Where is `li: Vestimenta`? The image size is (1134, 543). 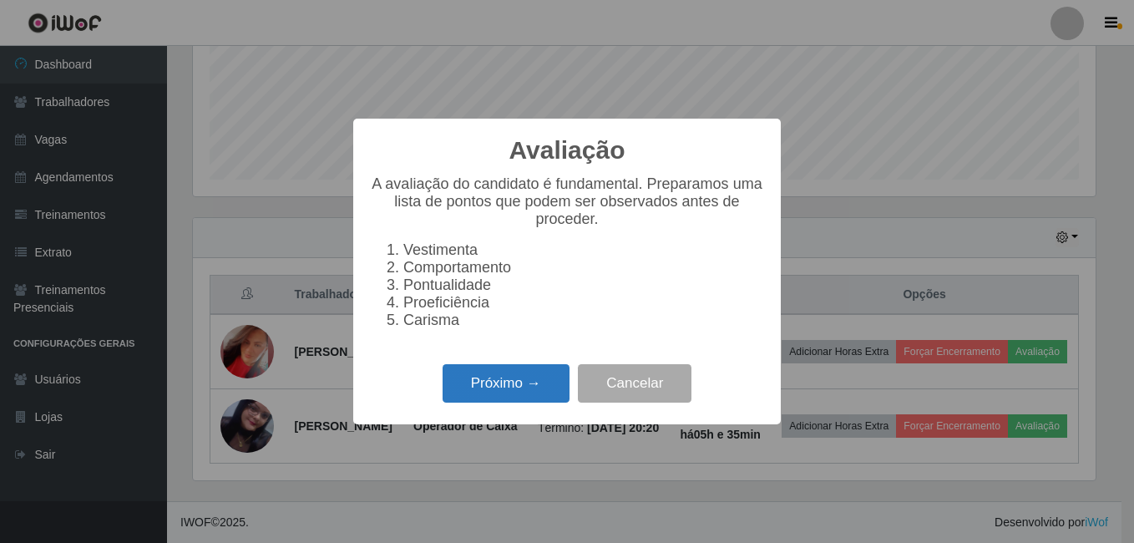
li: Vestimenta is located at coordinates (584, 250).